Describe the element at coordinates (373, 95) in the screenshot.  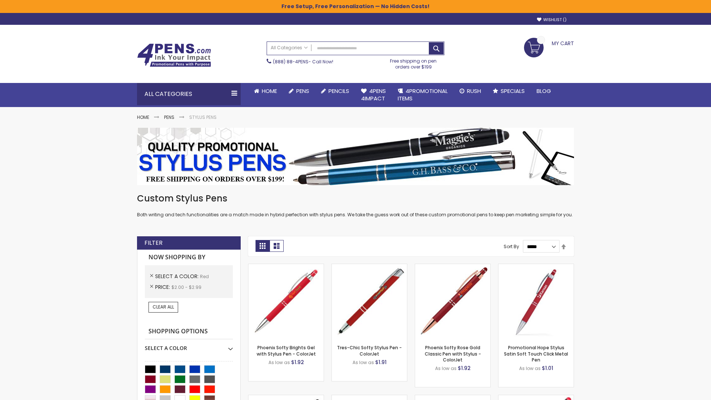
I see `a: 4Pens4impact` at that location.